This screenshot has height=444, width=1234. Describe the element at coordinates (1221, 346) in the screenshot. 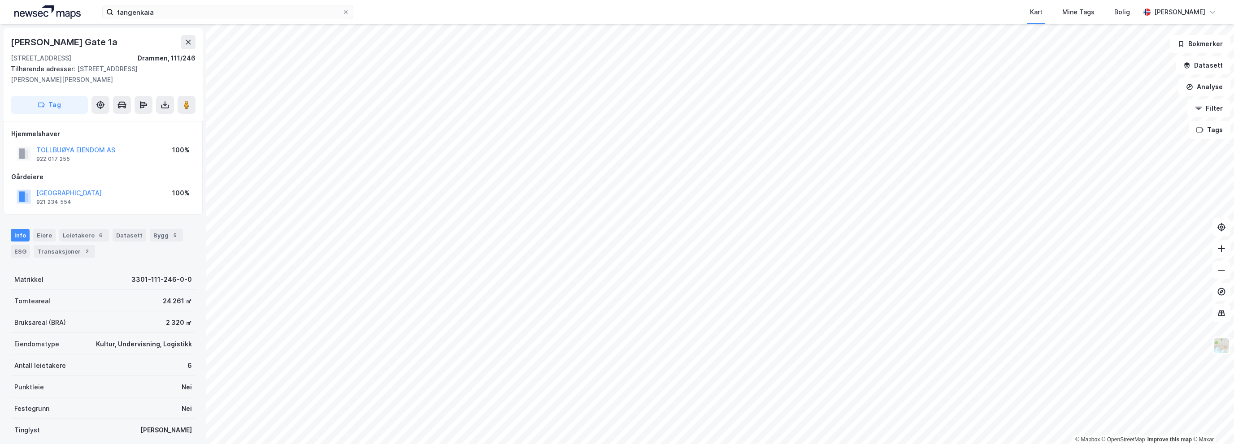

I see `img: Z` at that location.